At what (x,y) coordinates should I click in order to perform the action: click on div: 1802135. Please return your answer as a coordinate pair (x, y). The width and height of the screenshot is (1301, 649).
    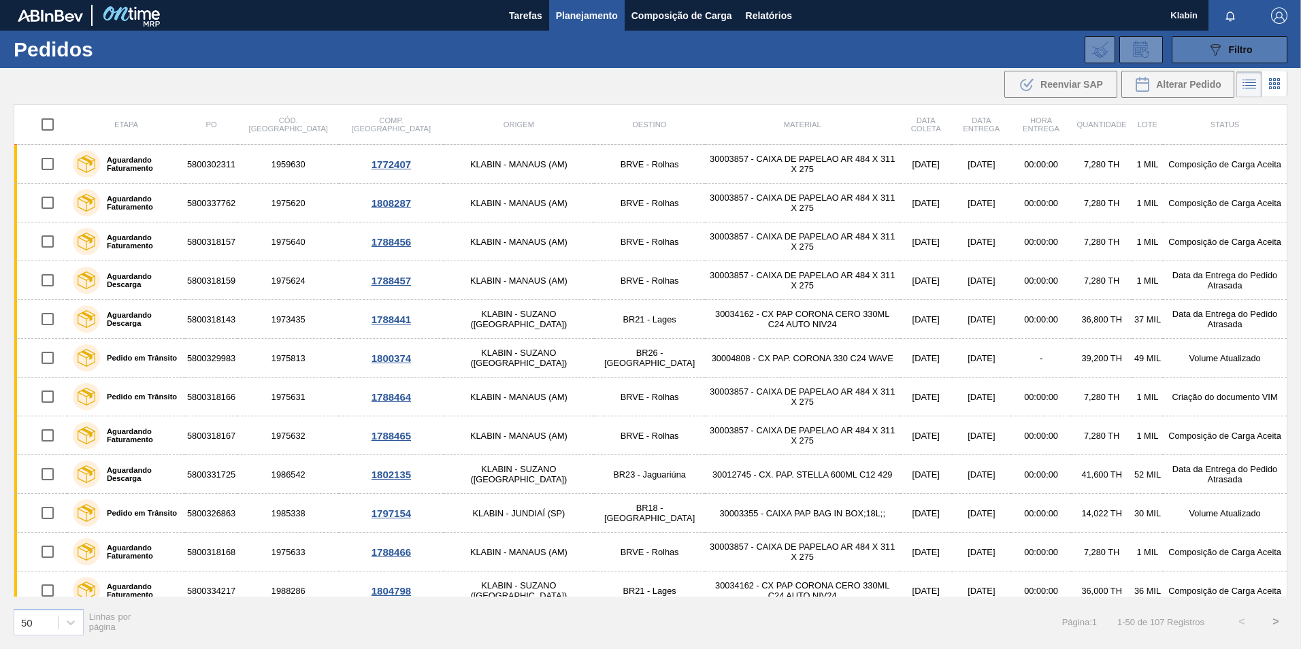
    Looking at the image, I should click on (390, 474).